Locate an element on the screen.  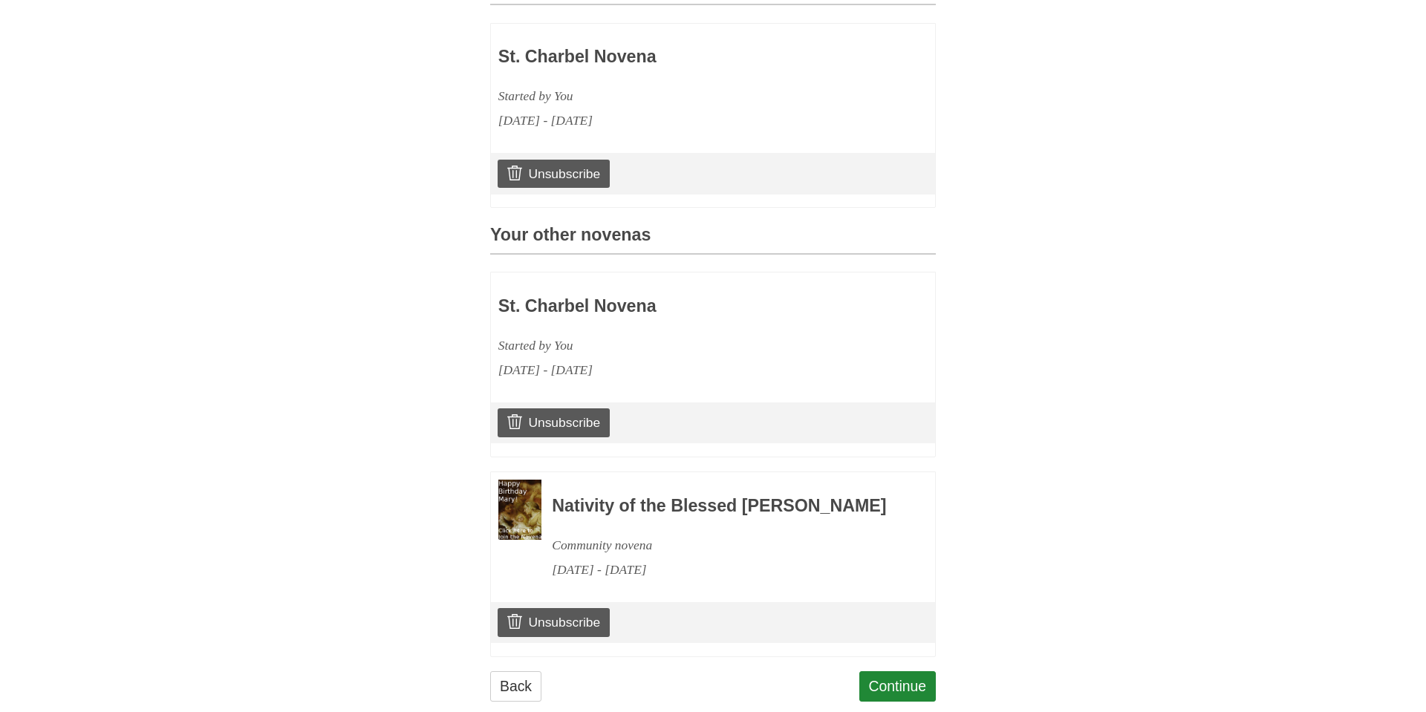
div: Community novena is located at coordinates (723, 545).